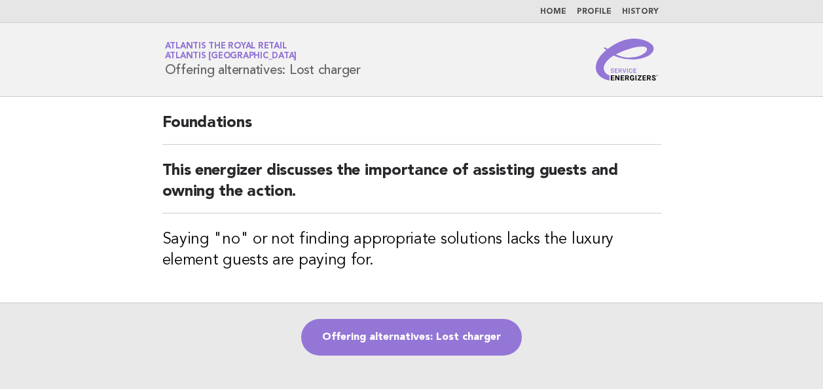 This screenshot has height=389, width=823. Describe the element at coordinates (263, 60) in the screenshot. I see `h1: Offering alternatives: Lost charger` at that location.